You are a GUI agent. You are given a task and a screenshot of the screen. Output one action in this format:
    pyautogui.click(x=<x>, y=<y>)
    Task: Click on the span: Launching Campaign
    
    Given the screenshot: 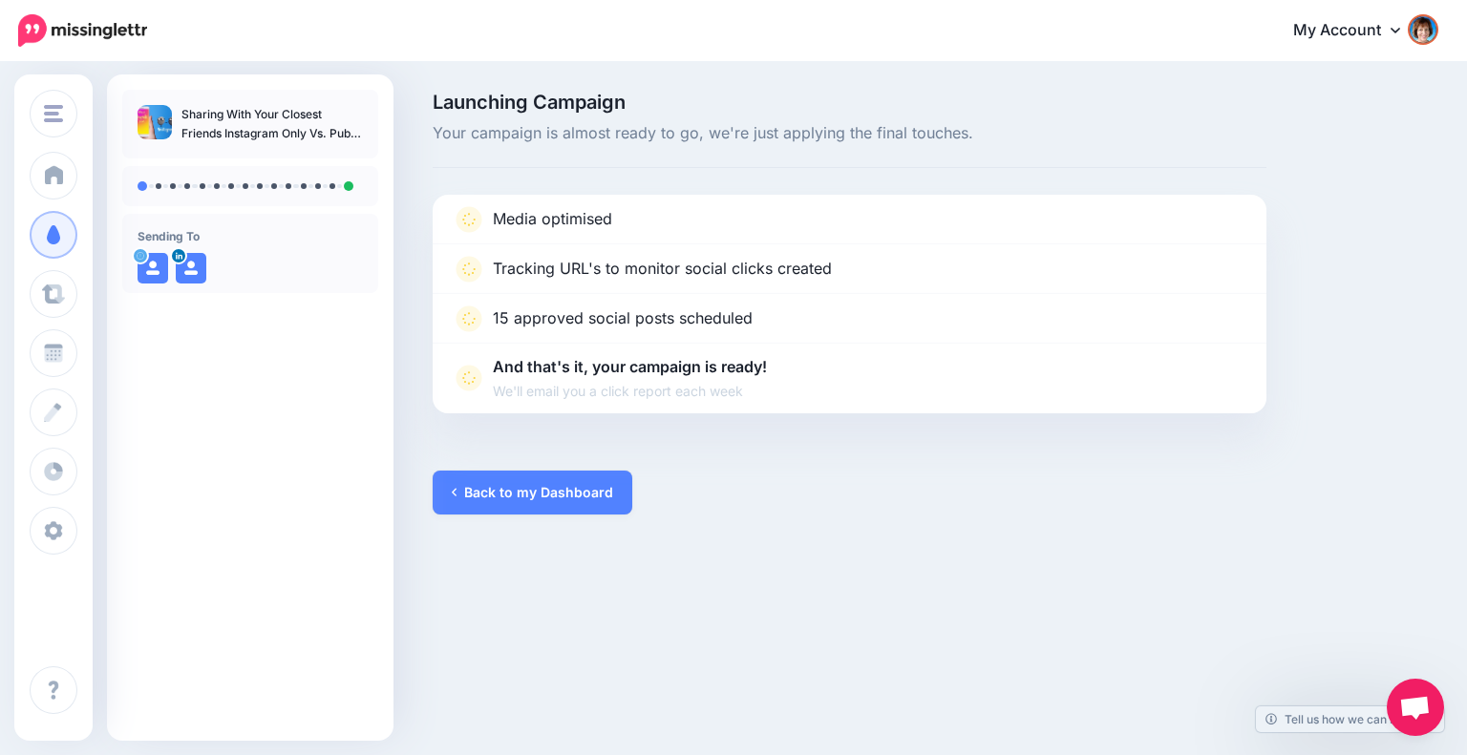 What is the action you would take?
    pyautogui.click(x=849, y=102)
    